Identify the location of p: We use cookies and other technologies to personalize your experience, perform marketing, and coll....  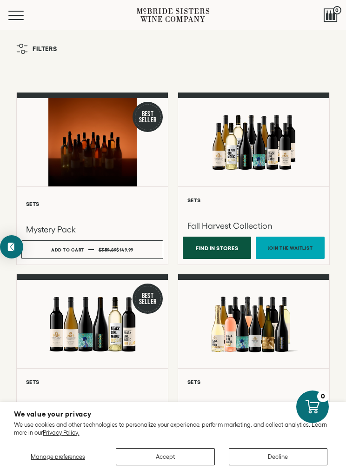
(173, 428).